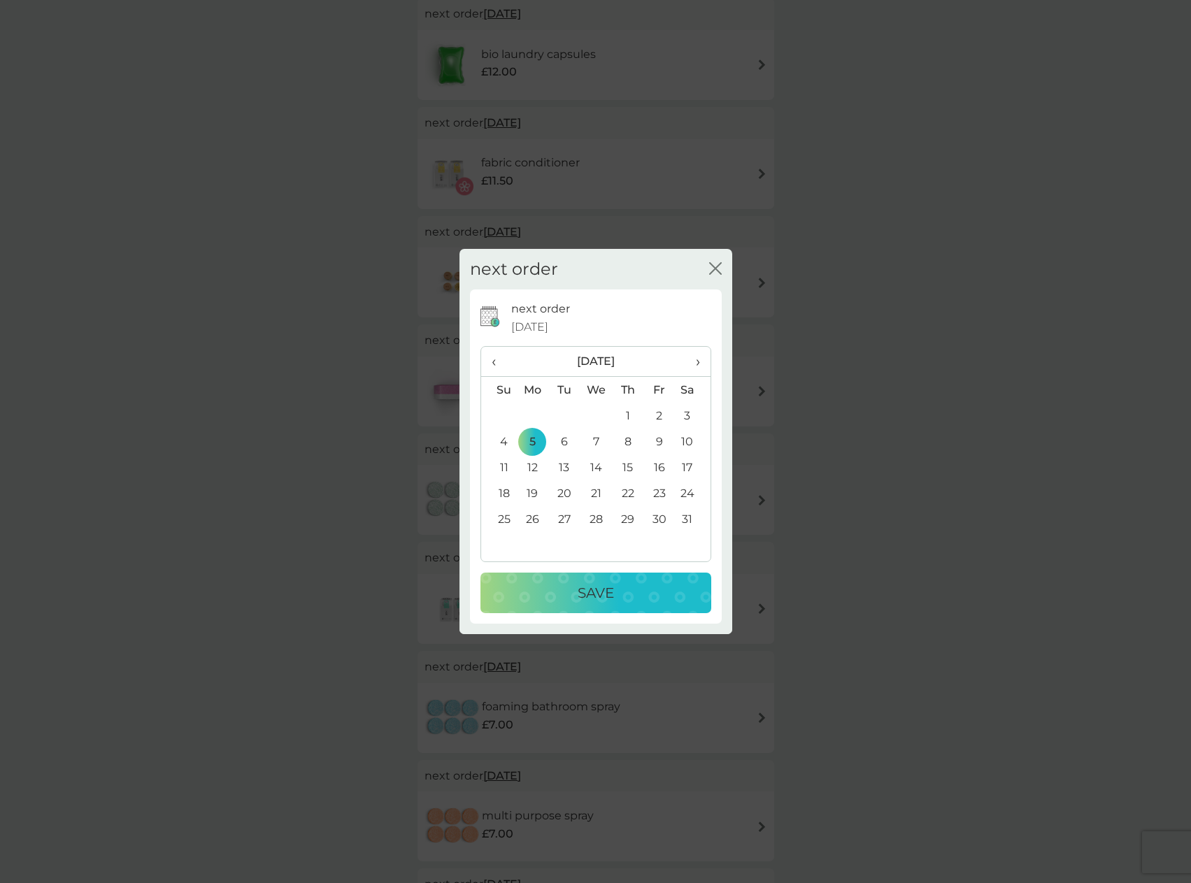 This screenshot has width=1191, height=883. Describe the element at coordinates (627, 467) in the screenshot. I see `td: 15` at that location.